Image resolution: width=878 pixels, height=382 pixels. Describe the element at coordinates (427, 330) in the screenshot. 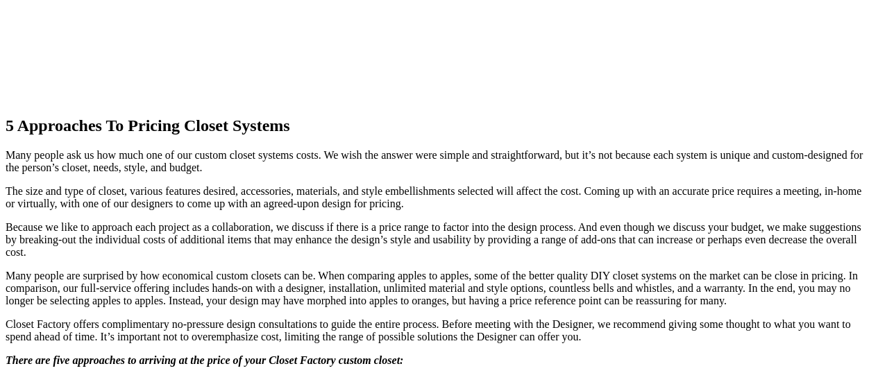

I see `span: Closet Factory offers complimentary no-pressure design consultations to guide the entire process....` at that location.